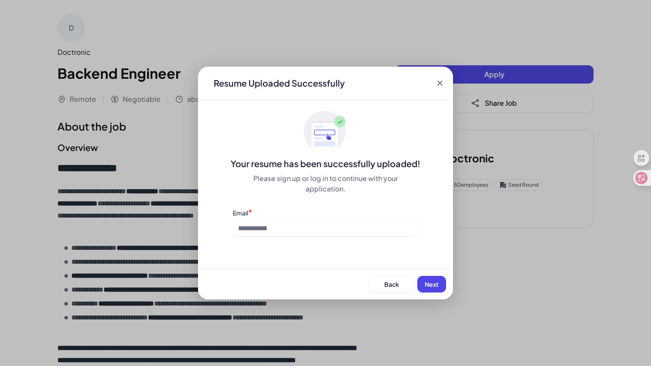 The image size is (651, 366). Describe the element at coordinates (391, 284) in the screenshot. I see `button: Back` at that location.